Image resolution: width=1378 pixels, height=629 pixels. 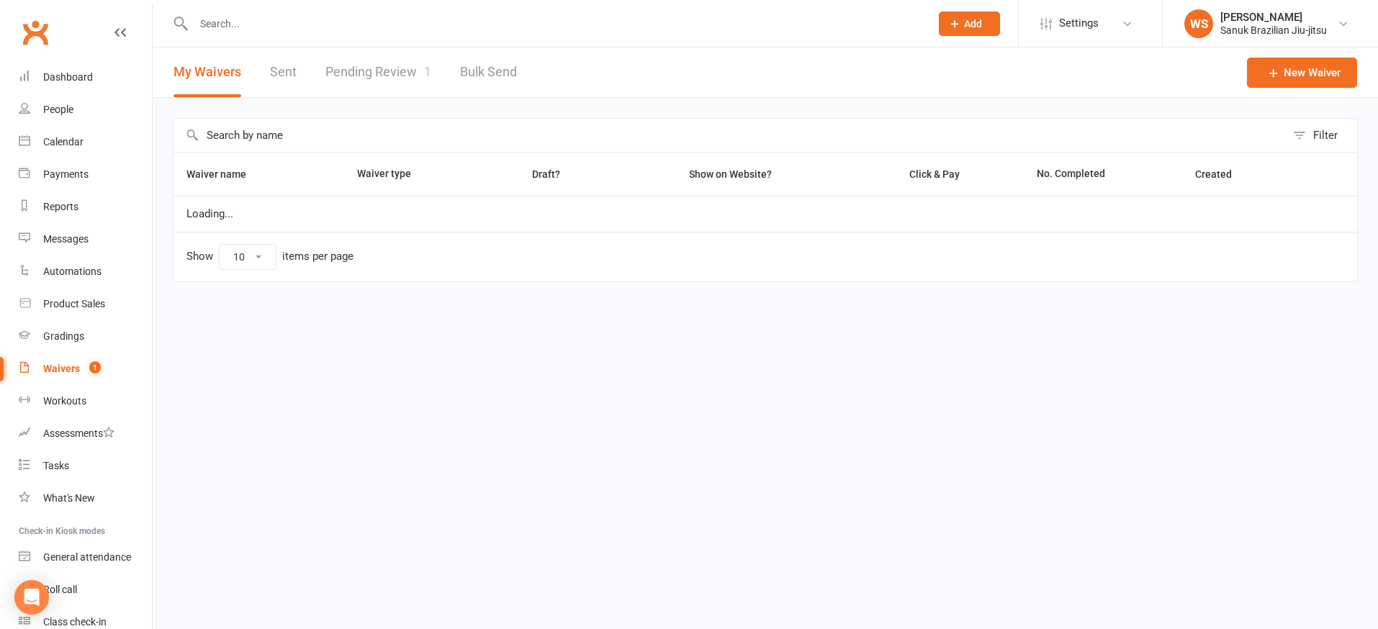 I want to click on a: Roll call, so click(x=85, y=590).